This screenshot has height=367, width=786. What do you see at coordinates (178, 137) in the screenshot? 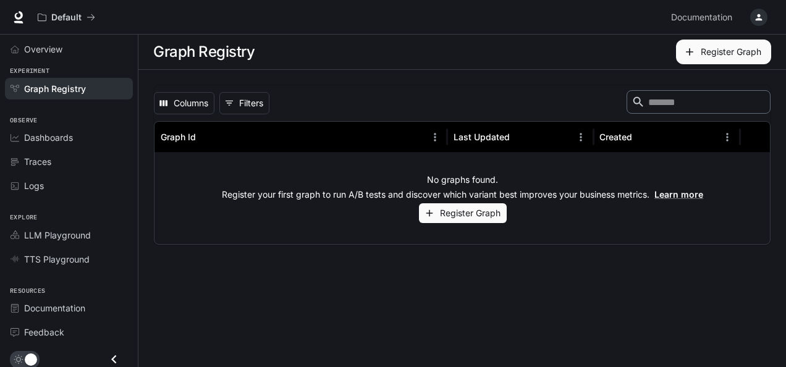
I see `div: Graph Id` at bounding box center [178, 137].